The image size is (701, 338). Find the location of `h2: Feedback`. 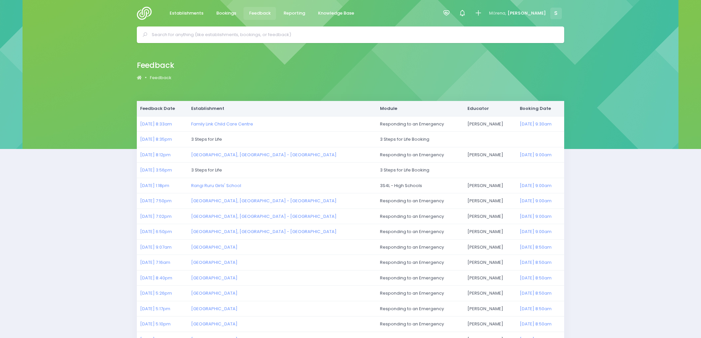

h2: Feedback is located at coordinates (155, 65).